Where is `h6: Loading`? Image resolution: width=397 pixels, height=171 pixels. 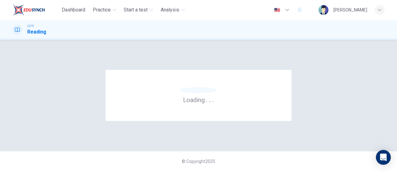
h6: Loading is located at coordinates (199, 100).